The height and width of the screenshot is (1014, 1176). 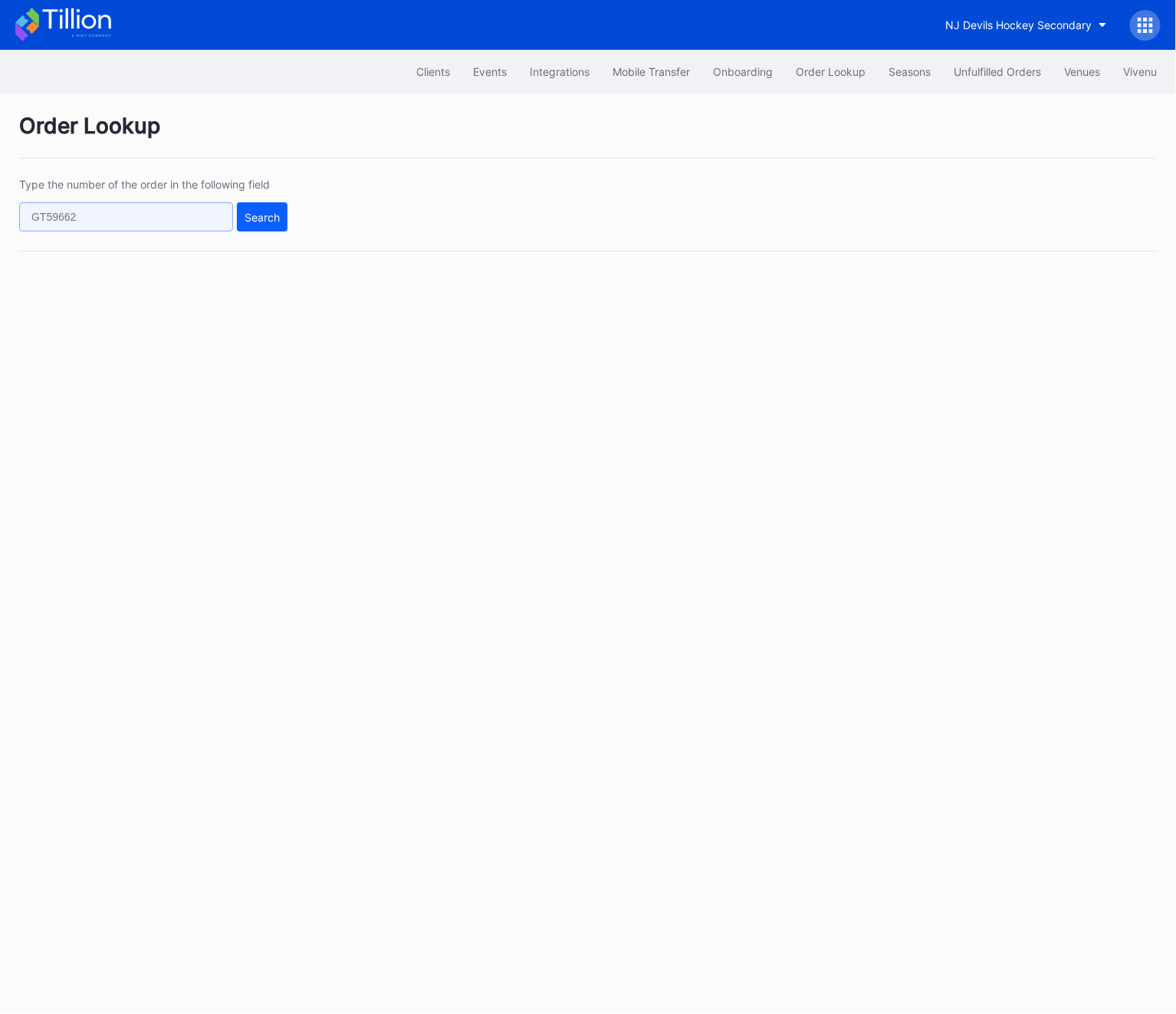 I want to click on div: NJ Devils Hockey Secondary, so click(x=1018, y=24).